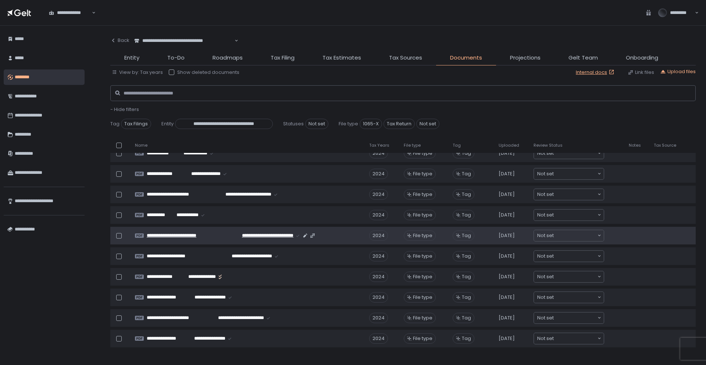  Describe the element at coordinates (120, 40) in the screenshot. I see `div: Back` at that location.